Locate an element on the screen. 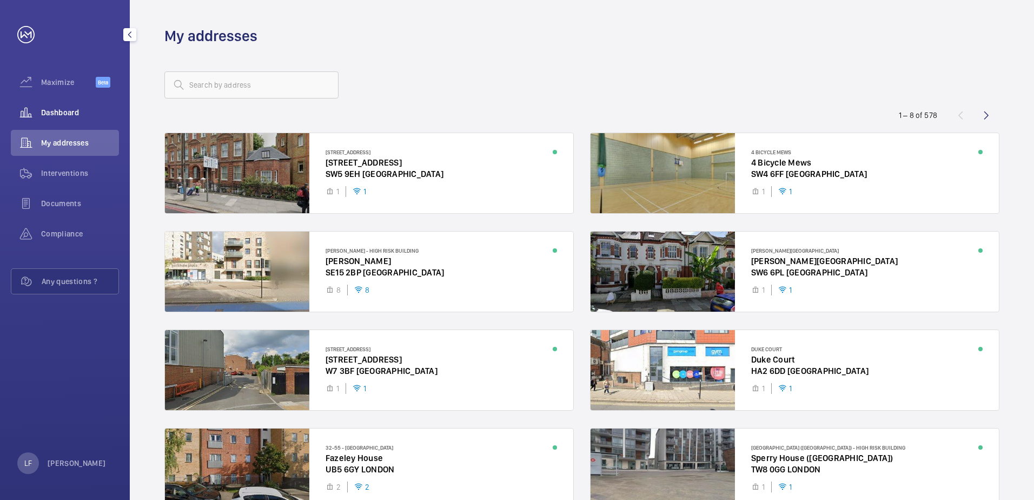  span: Beta is located at coordinates (103, 82).